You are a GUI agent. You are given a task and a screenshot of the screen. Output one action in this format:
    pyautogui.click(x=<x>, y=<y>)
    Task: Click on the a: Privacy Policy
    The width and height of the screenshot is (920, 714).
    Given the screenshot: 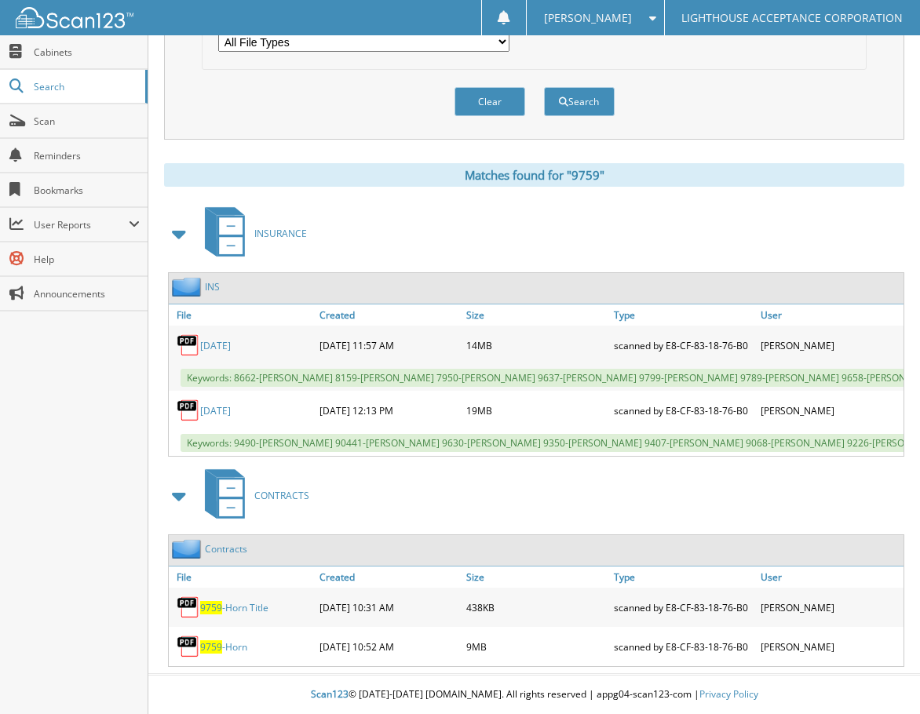 What is the action you would take?
    pyautogui.click(x=728, y=694)
    